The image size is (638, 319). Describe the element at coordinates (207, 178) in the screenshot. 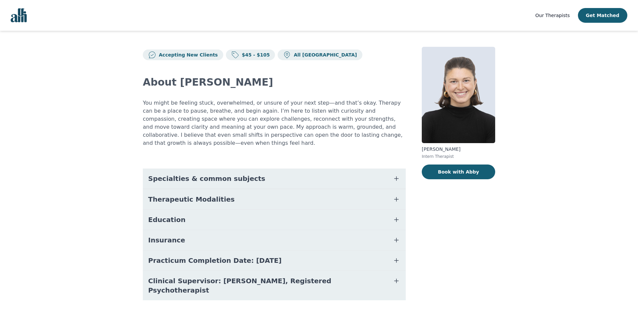

I see `span: Specialties & common subjects` at that location.